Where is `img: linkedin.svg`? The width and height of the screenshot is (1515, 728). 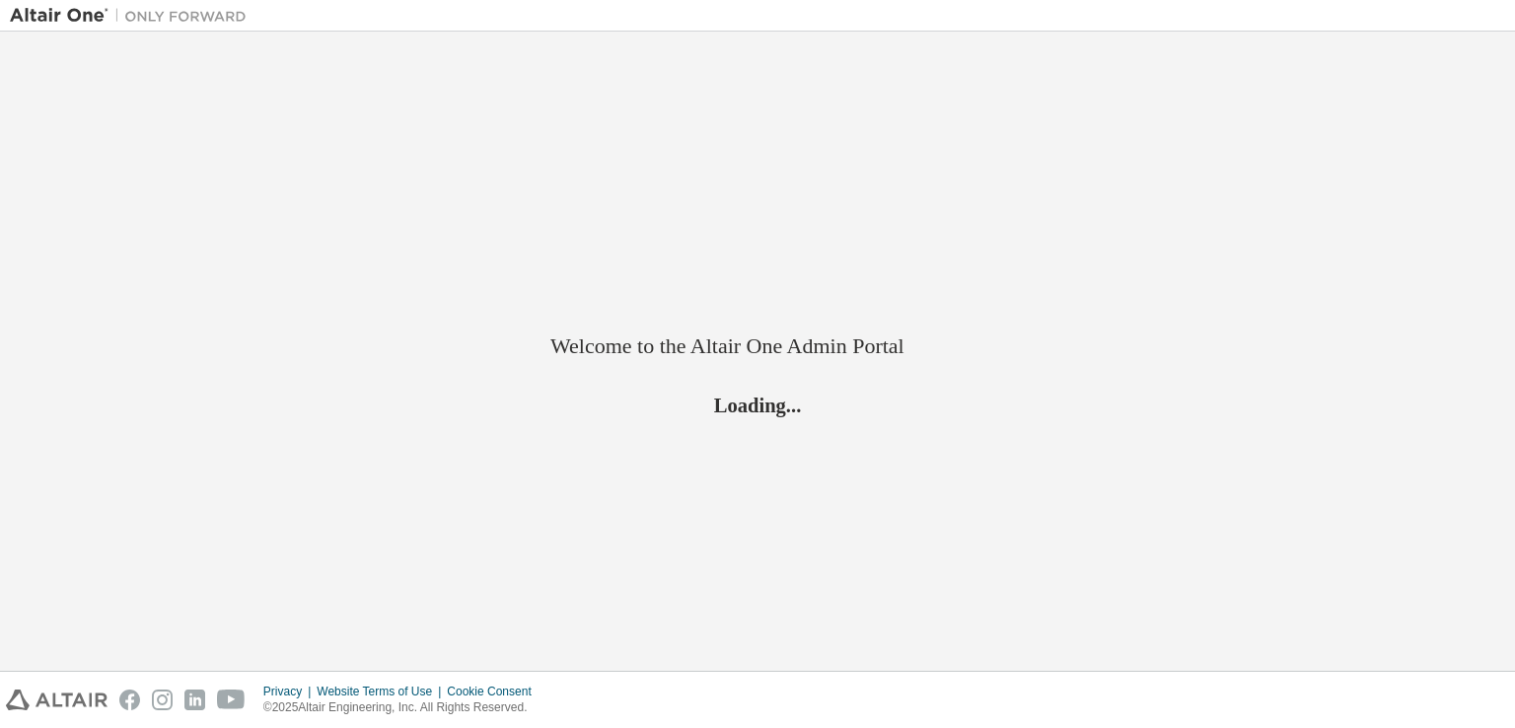 img: linkedin.svg is located at coordinates (194, 699).